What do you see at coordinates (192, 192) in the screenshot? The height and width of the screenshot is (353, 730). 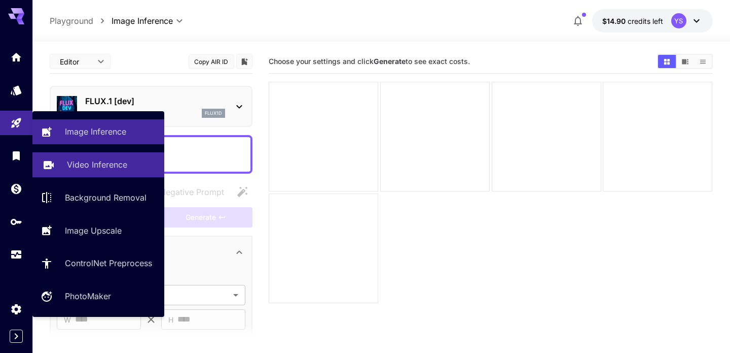 I see `span: Negative Prompt` at bounding box center [192, 192].